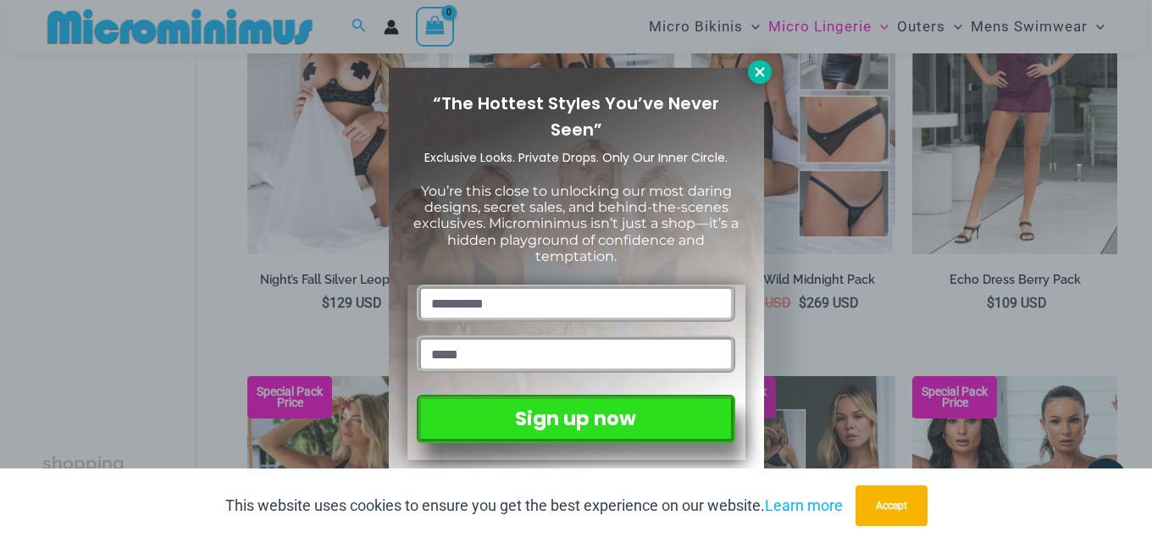 This screenshot has height=543, width=1152. What do you see at coordinates (891, 506) in the screenshot?
I see `button: Accept` at bounding box center [891, 506].